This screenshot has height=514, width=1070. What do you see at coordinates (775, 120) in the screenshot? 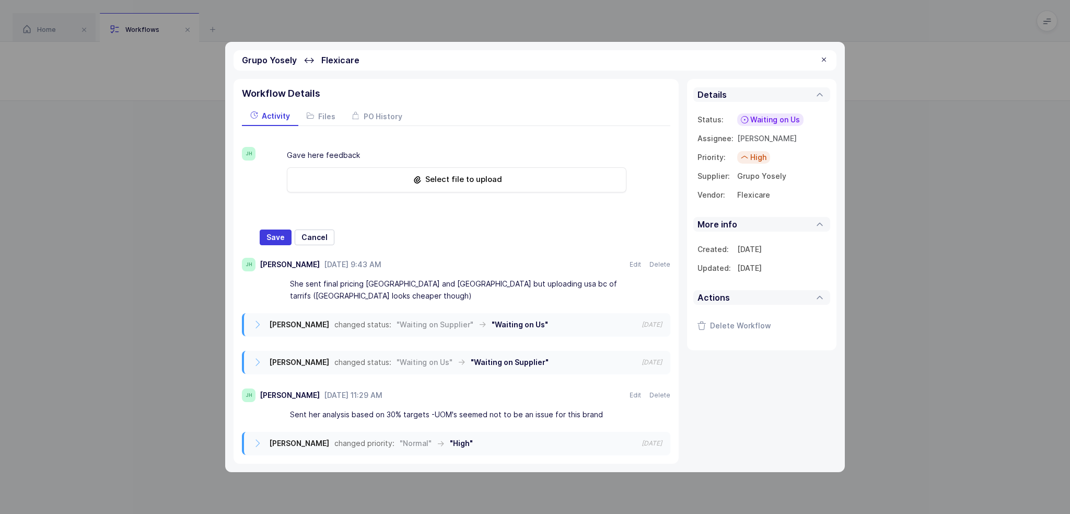
I see `span: Waiting on Us` at bounding box center [775, 120].